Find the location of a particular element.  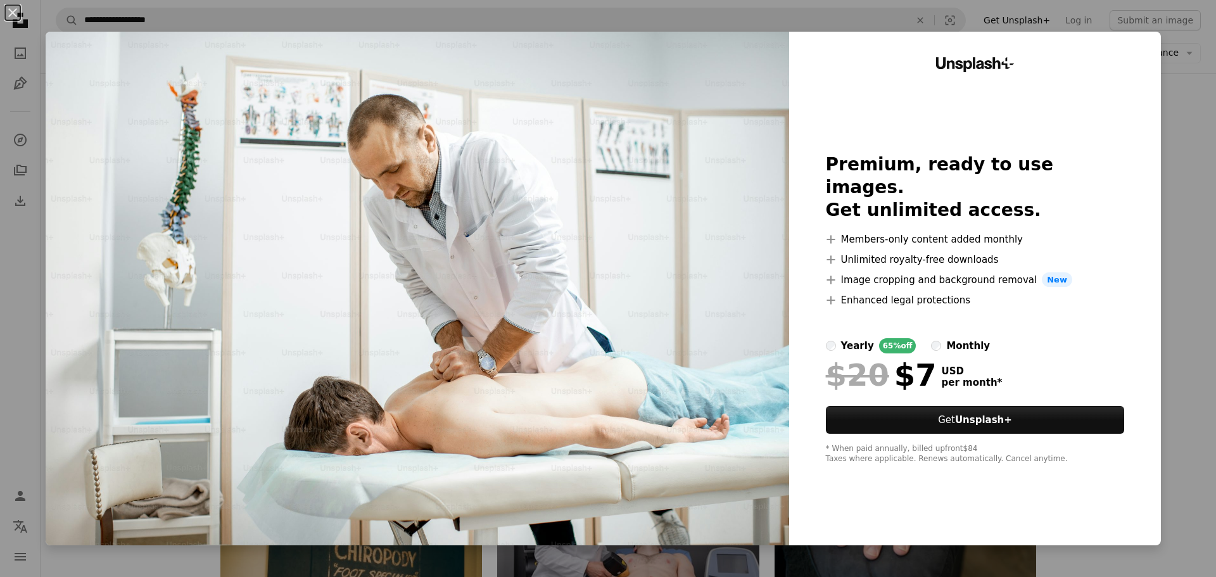

li: Unlimited royalty-free downloads is located at coordinates (975, 260).